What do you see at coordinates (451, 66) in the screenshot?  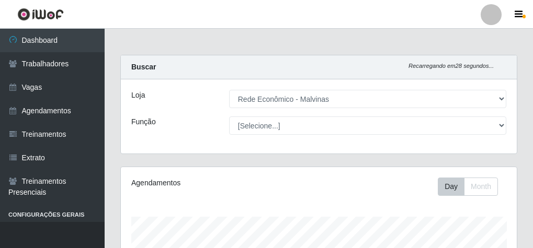 I see `i: Recarregando em 28 segundos...` at bounding box center [451, 66].